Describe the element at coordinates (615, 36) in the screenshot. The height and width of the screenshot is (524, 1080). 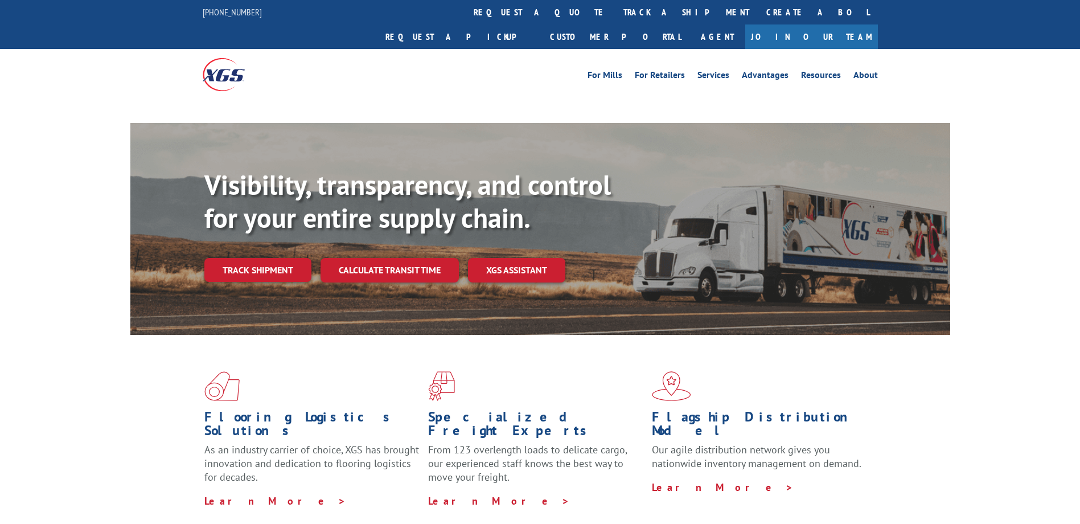
I see `a: Customer Portal` at that location.